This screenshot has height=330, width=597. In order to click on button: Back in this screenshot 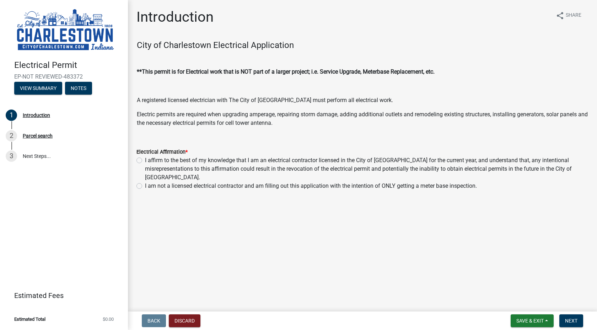, I will do `click(154, 321)`.